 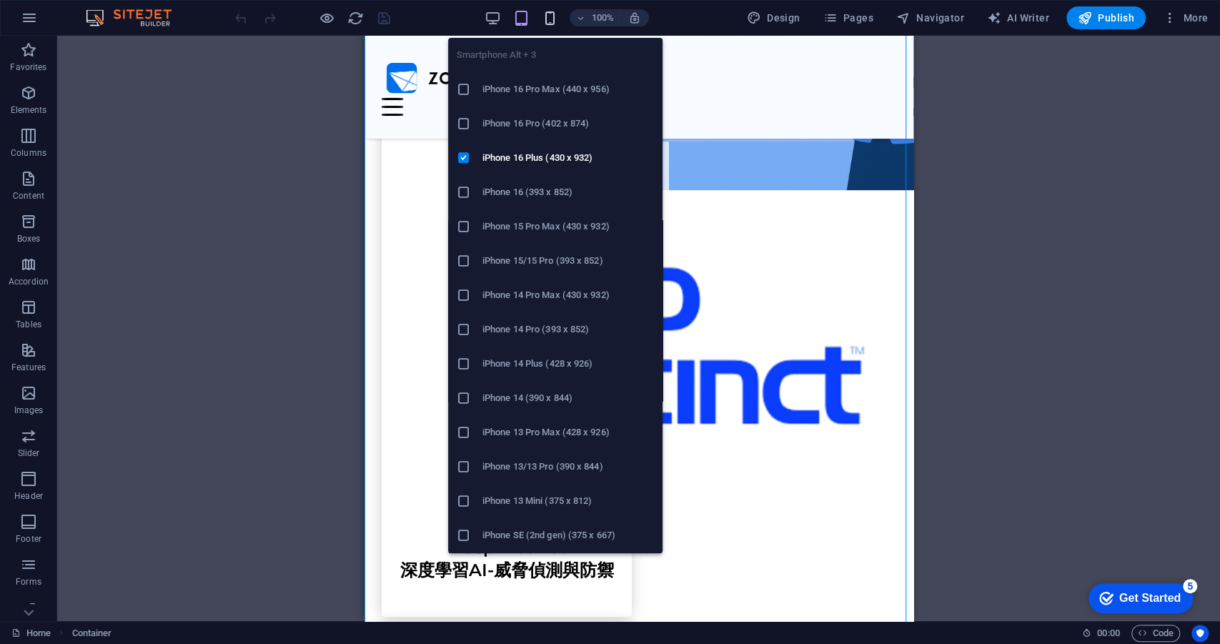 I want to click on div: Design (Ctrl+Alt+Y), so click(x=774, y=18).